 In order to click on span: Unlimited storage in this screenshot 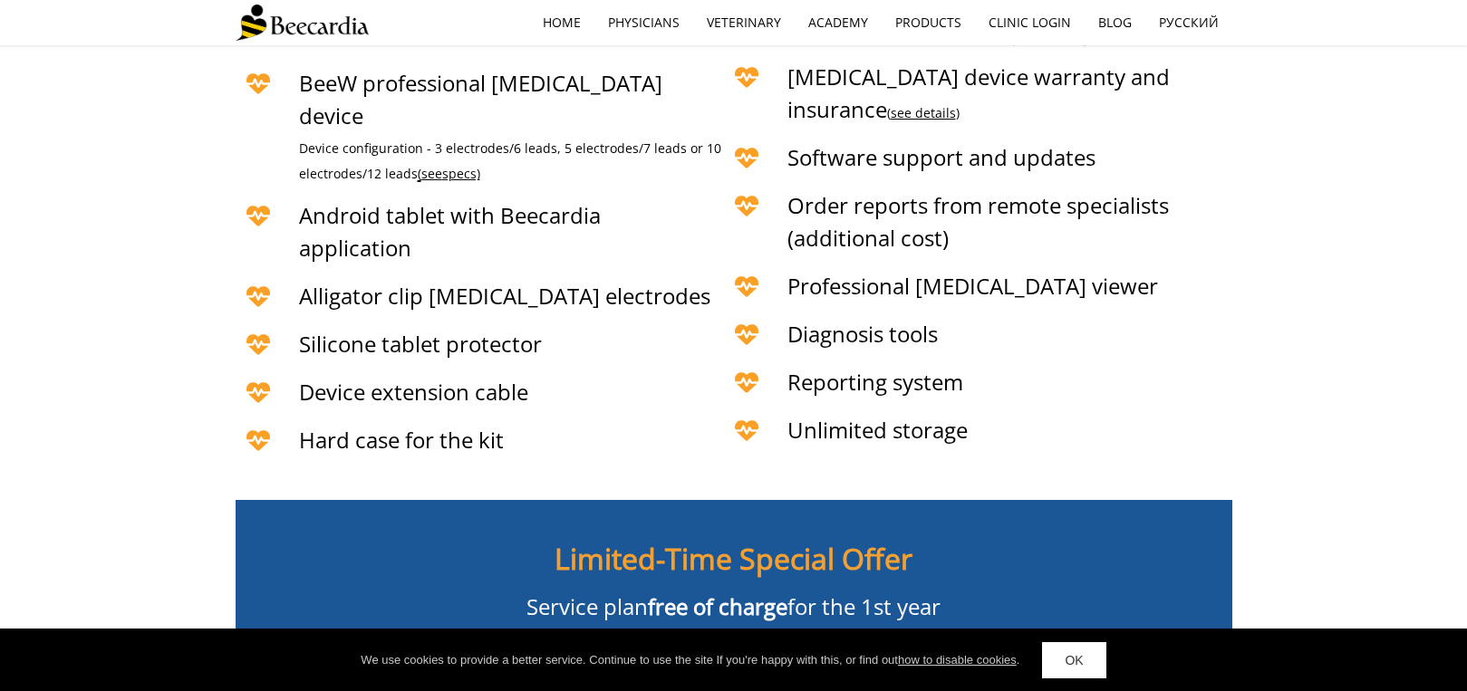, I will do `click(877, 430)`.